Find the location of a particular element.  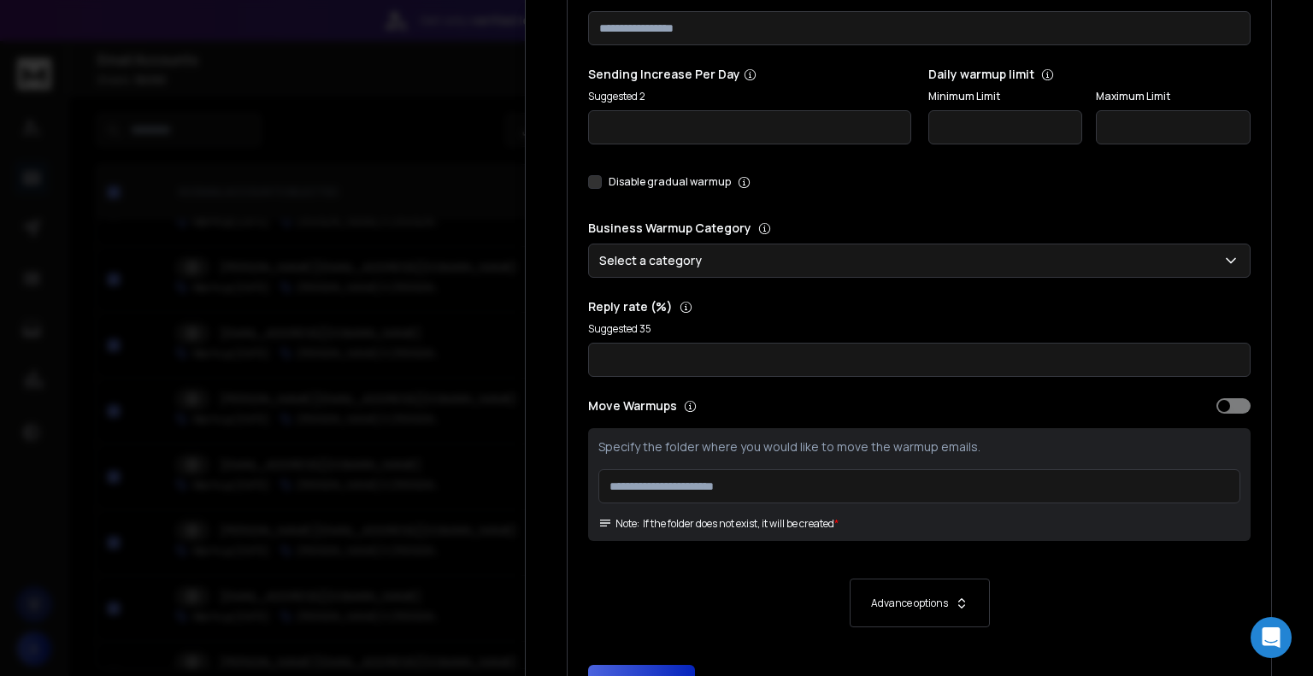

p: Business Warmup Category is located at coordinates (919, 228).